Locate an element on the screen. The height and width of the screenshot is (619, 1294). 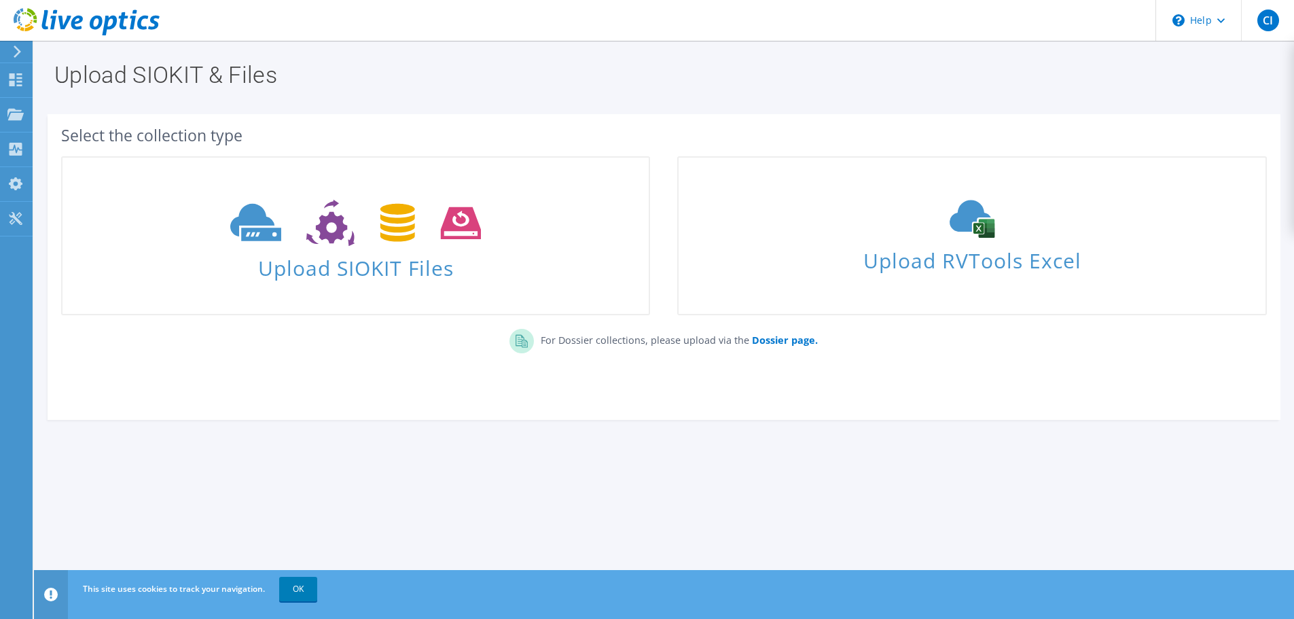
a: Upload SIOKIT Files is located at coordinates (355, 236).